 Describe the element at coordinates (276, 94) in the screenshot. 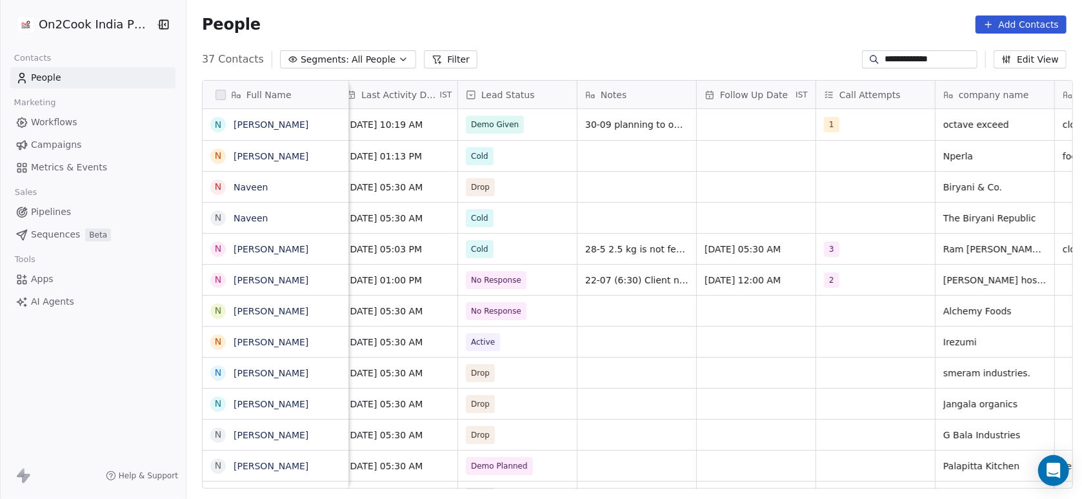

I see `div: Full Name` at that location.